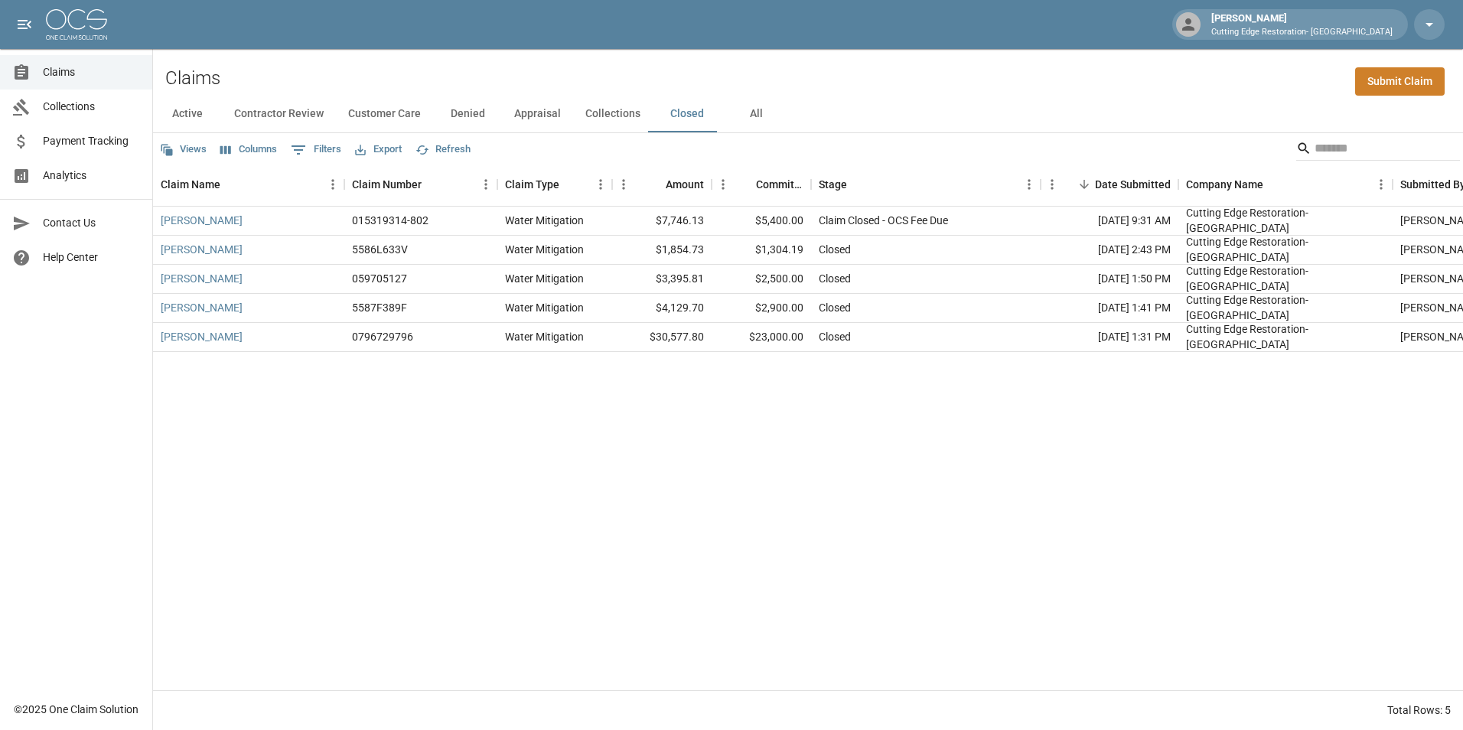 The width and height of the screenshot is (1463, 730). What do you see at coordinates (761, 308) in the screenshot?
I see `div: $2,900.00` at bounding box center [761, 308].